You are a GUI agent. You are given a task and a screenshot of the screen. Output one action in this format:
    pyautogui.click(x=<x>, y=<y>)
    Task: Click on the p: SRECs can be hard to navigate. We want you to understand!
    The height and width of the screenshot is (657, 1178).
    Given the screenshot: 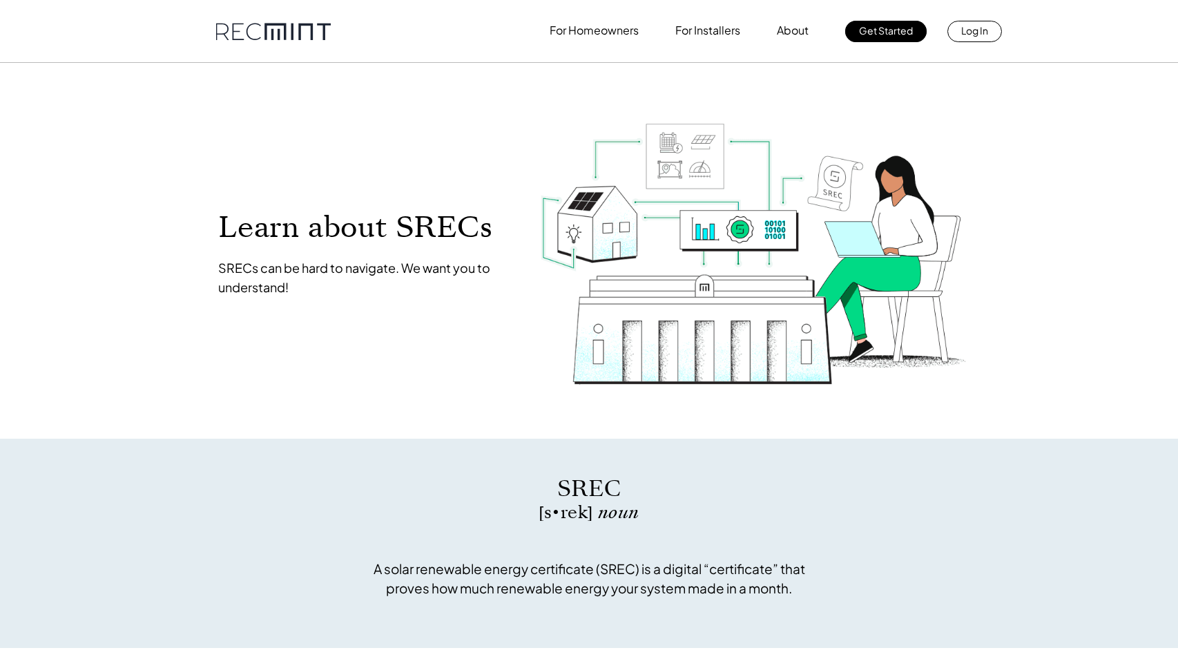 What is the action you would take?
    pyautogui.click(x=365, y=278)
    